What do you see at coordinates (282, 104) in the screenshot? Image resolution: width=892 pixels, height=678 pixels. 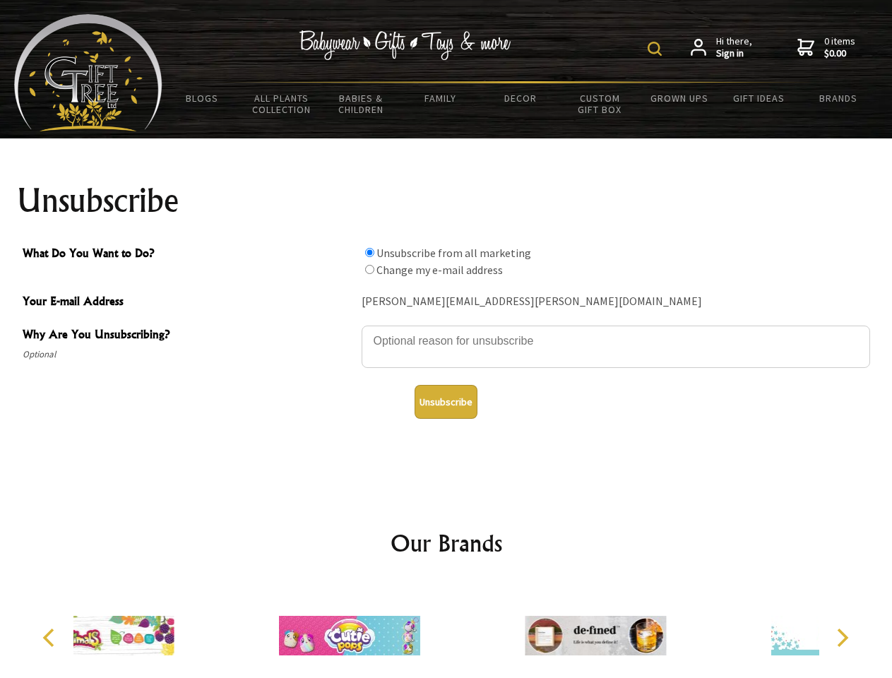 I see `a: All Plants Collection` at bounding box center [282, 104].